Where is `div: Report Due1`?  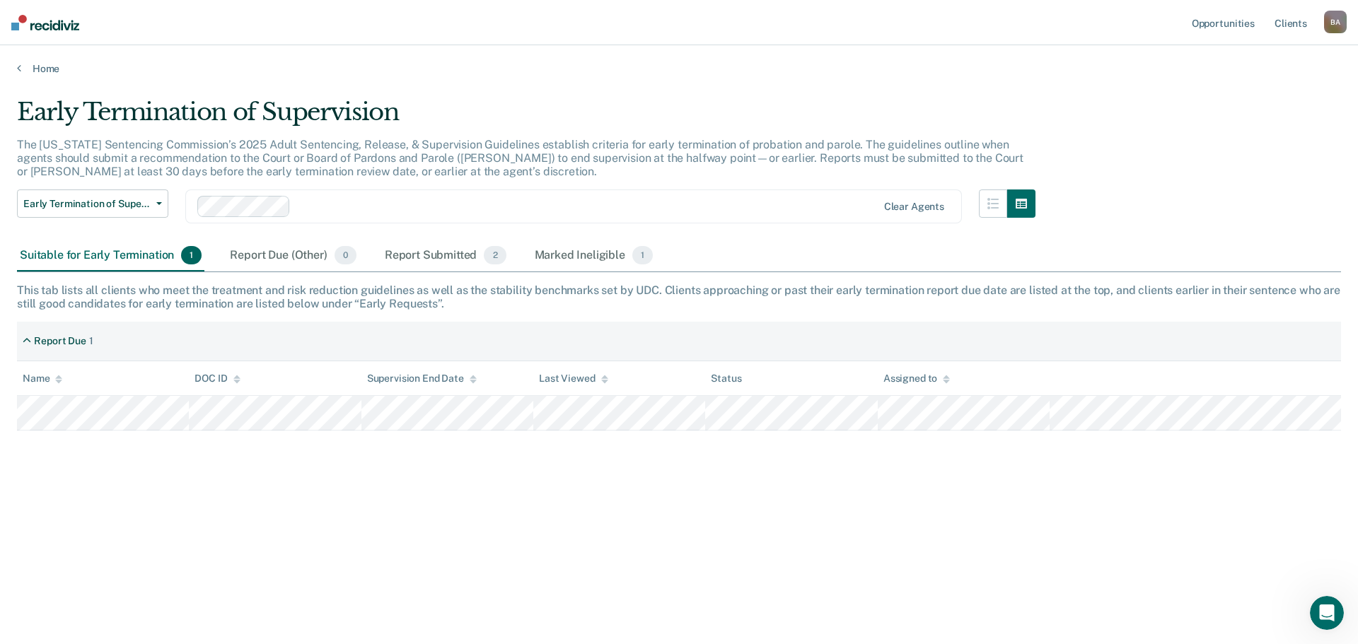
div: Report Due1 is located at coordinates (58, 341).